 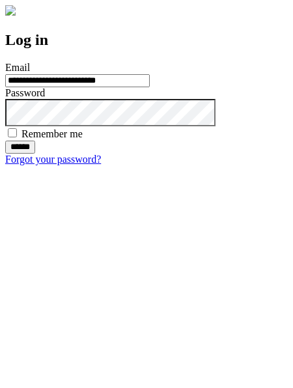 I want to click on a: Forgot your password?, so click(x=53, y=159).